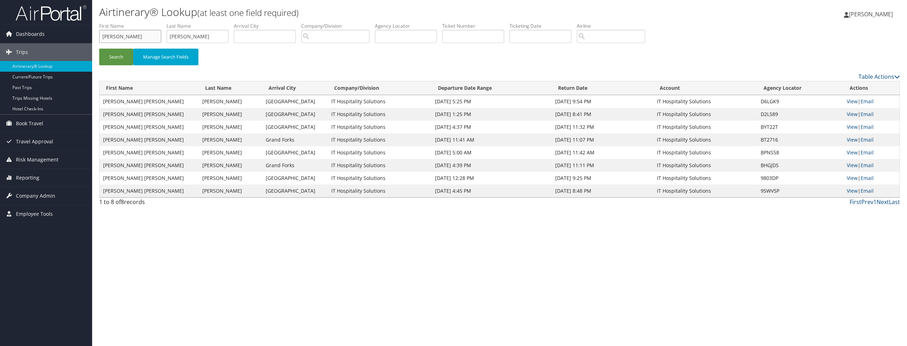 The image size is (907, 346). I want to click on span: Company Admin, so click(35, 196).